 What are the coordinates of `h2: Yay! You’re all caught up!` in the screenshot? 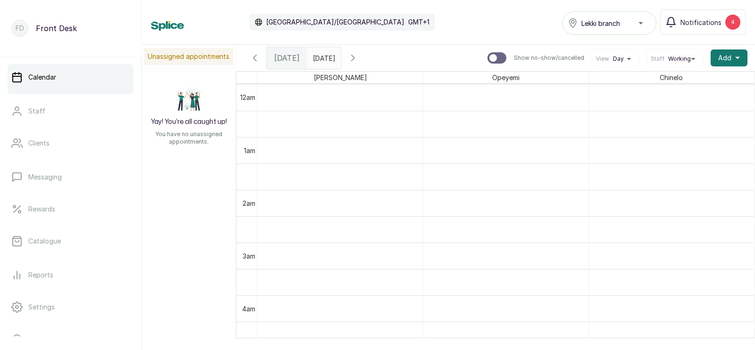 It's located at (189, 122).